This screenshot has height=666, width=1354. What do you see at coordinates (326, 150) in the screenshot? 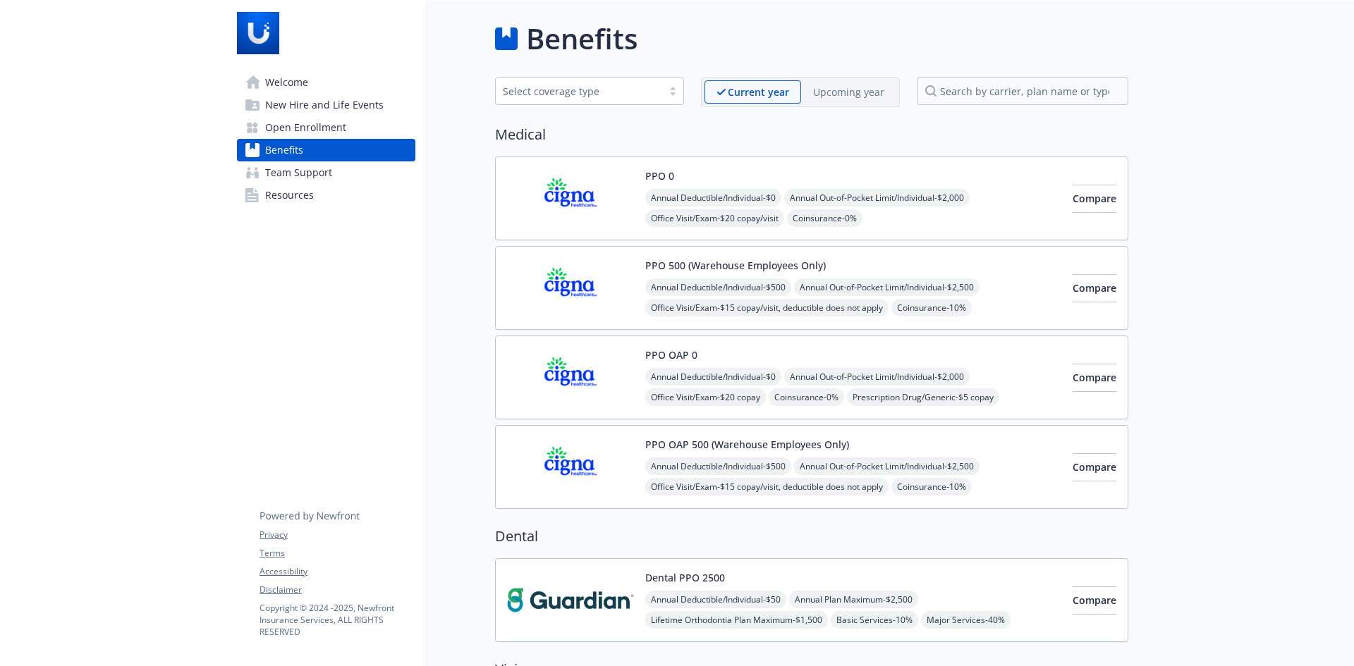
I see `a: Benefits` at bounding box center [326, 150].